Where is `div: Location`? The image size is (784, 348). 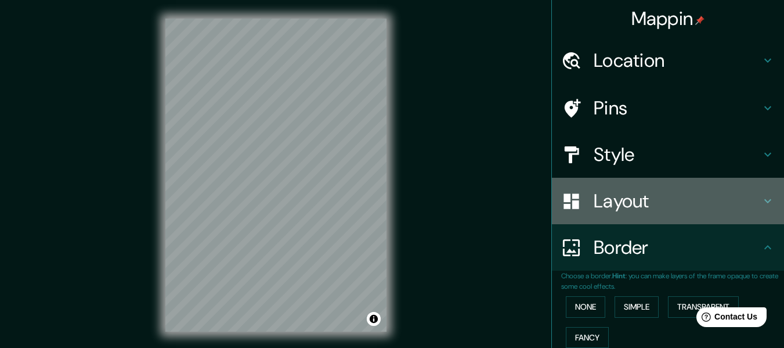
div: Location is located at coordinates (668, 60).